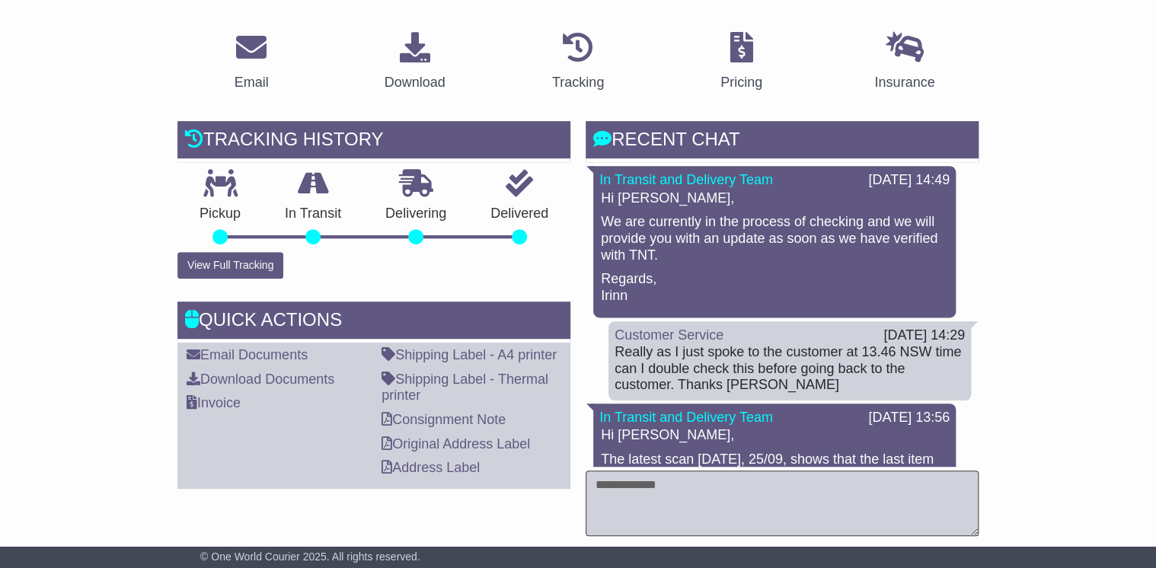 Image resolution: width=1156 pixels, height=568 pixels. Describe the element at coordinates (251, 62) in the screenshot. I see `a: Email` at that location.